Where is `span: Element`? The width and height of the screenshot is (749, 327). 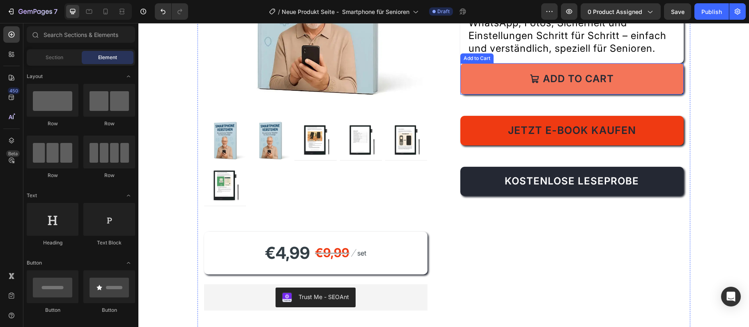 span: Element is located at coordinates (108, 57).